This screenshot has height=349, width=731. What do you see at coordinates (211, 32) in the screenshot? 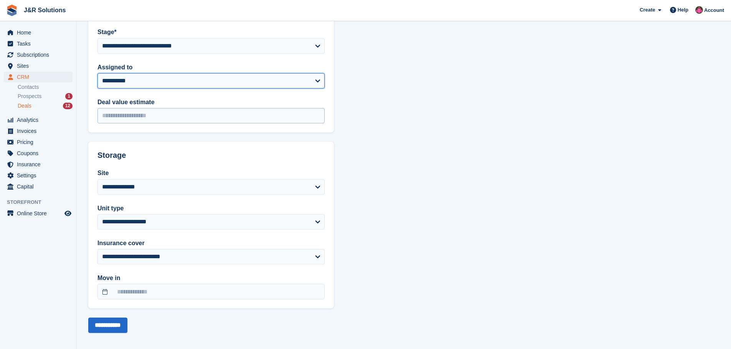
I see `label: Stage*` at bounding box center [211, 32].